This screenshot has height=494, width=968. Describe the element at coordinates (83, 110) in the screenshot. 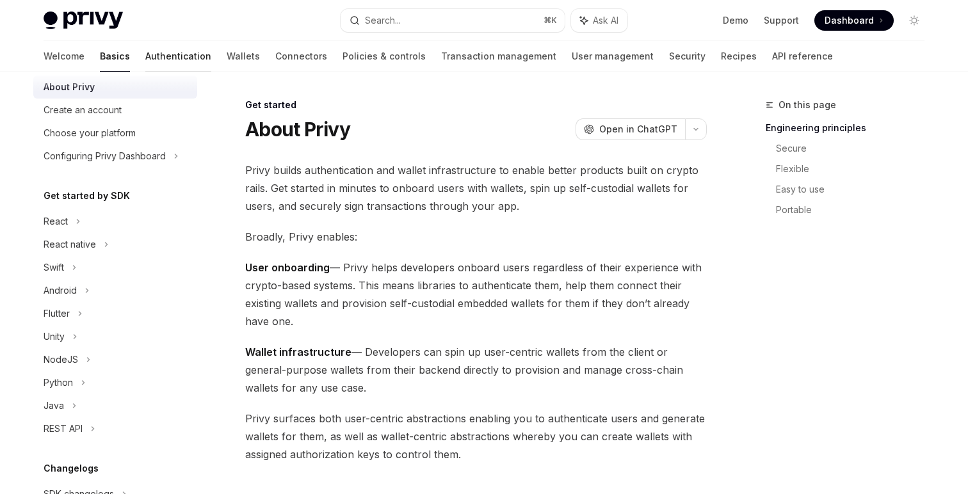

I see `div: Create an account` at that location.